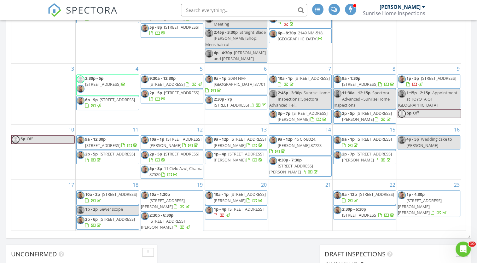 Image resolution: width=477 pixels, height=263 pixels. I want to click on span: 10a - 1p, so click(221, 194).